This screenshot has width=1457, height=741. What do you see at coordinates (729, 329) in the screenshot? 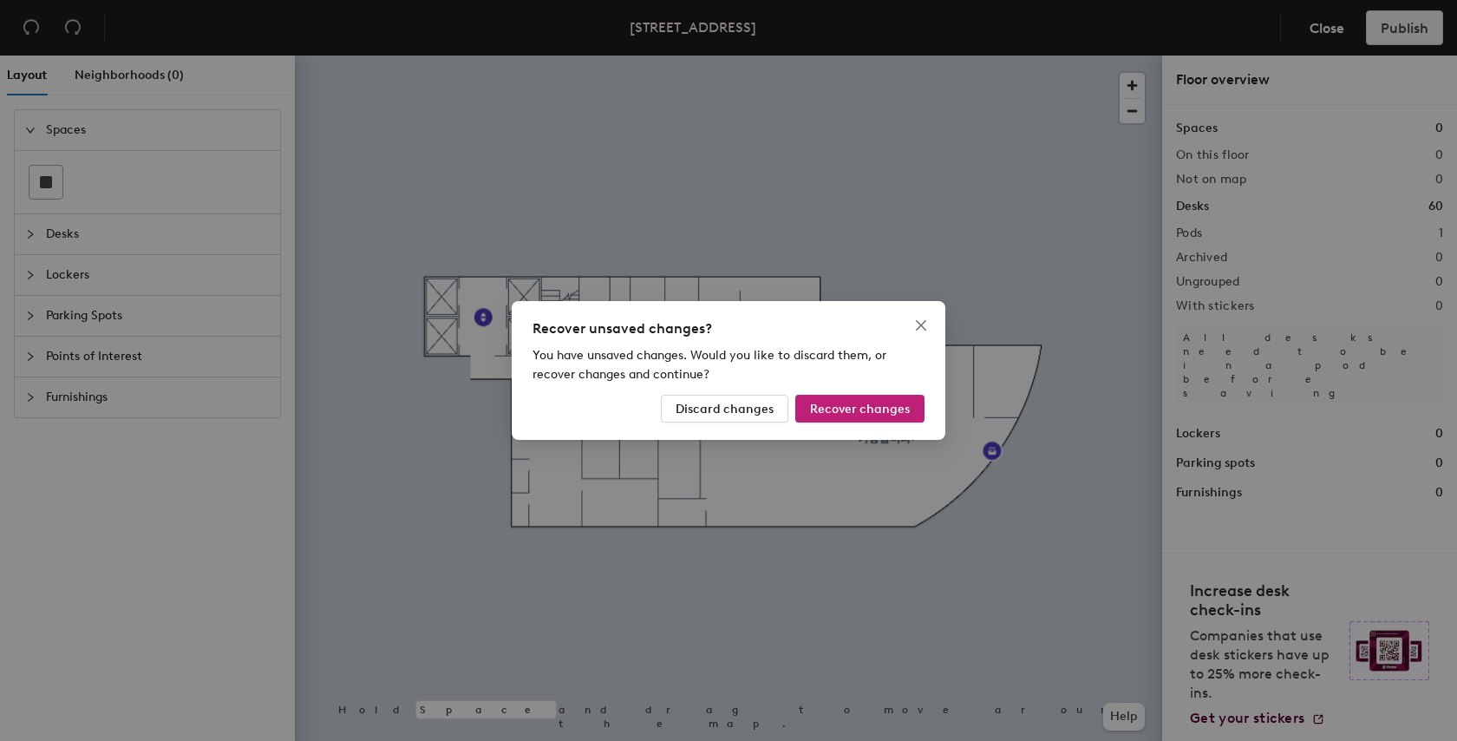
I see `div: Recover unsaved changes?` at bounding box center [729, 329].